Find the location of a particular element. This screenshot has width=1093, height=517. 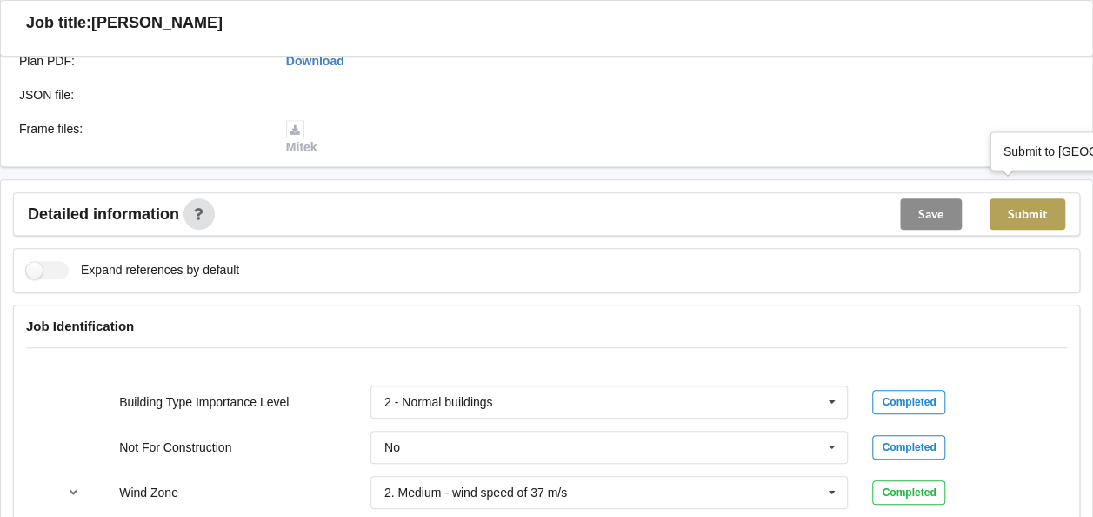

div: 2 - Normal buildings is located at coordinates (438, 402).